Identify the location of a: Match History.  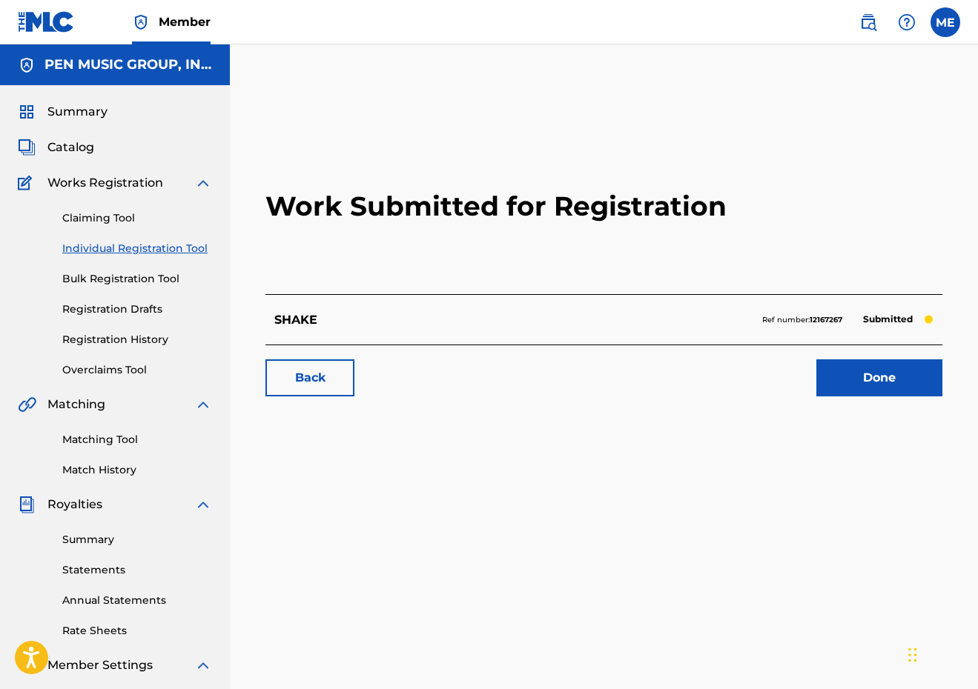
(137, 470).